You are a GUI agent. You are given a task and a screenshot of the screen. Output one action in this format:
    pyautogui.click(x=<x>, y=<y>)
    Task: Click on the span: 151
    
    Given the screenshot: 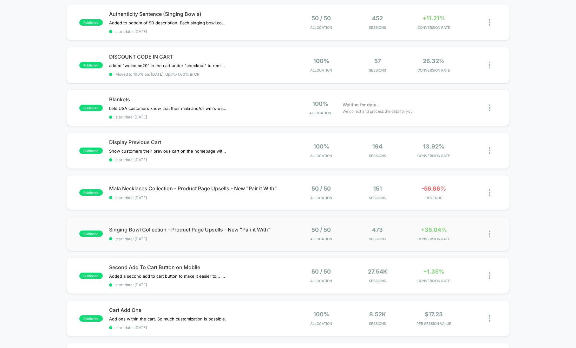 What is the action you would take?
    pyautogui.click(x=377, y=189)
    